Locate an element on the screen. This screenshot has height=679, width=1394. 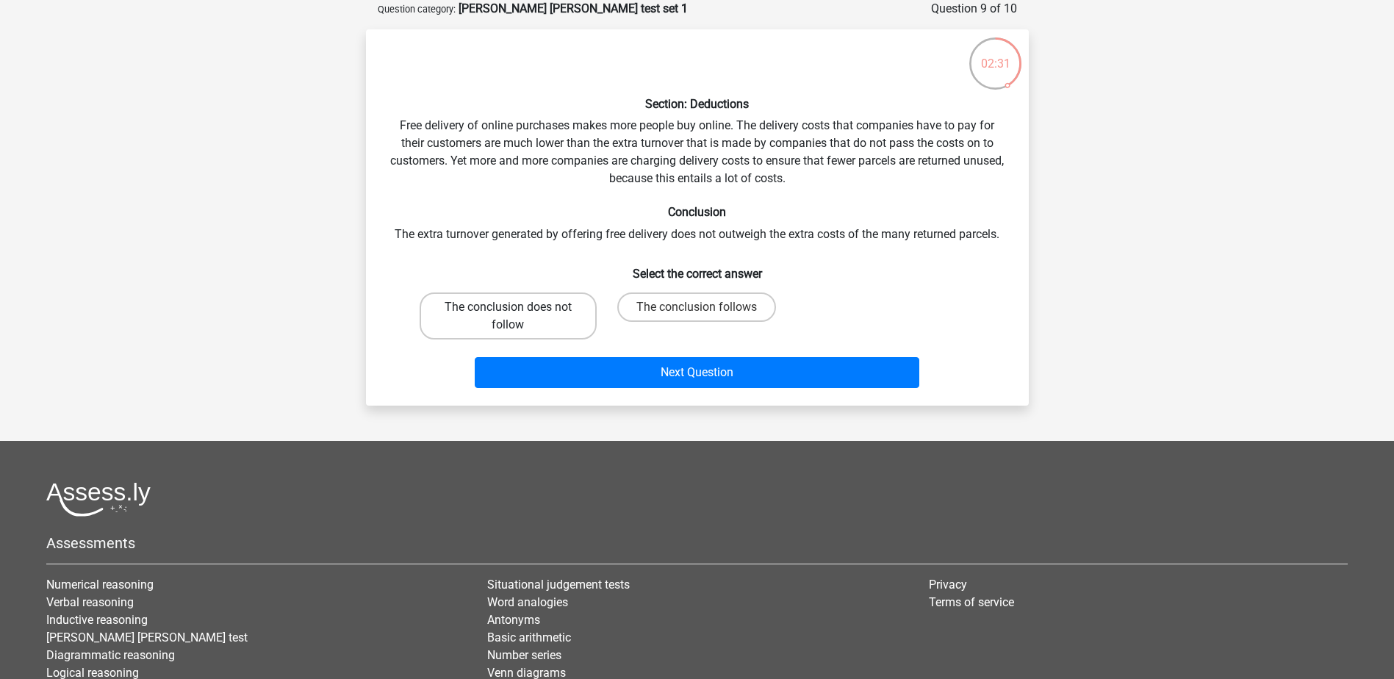
a: Word analogies is located at coordinates (528, 602).